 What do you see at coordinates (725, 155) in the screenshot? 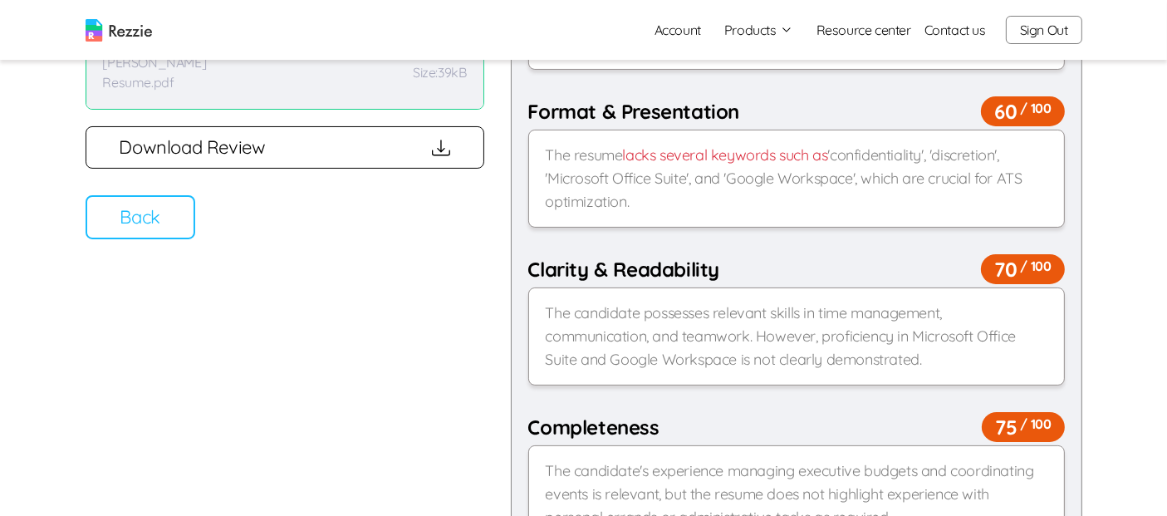
I see `span: lacks several keywords such as` at bounding box center [725, 155].